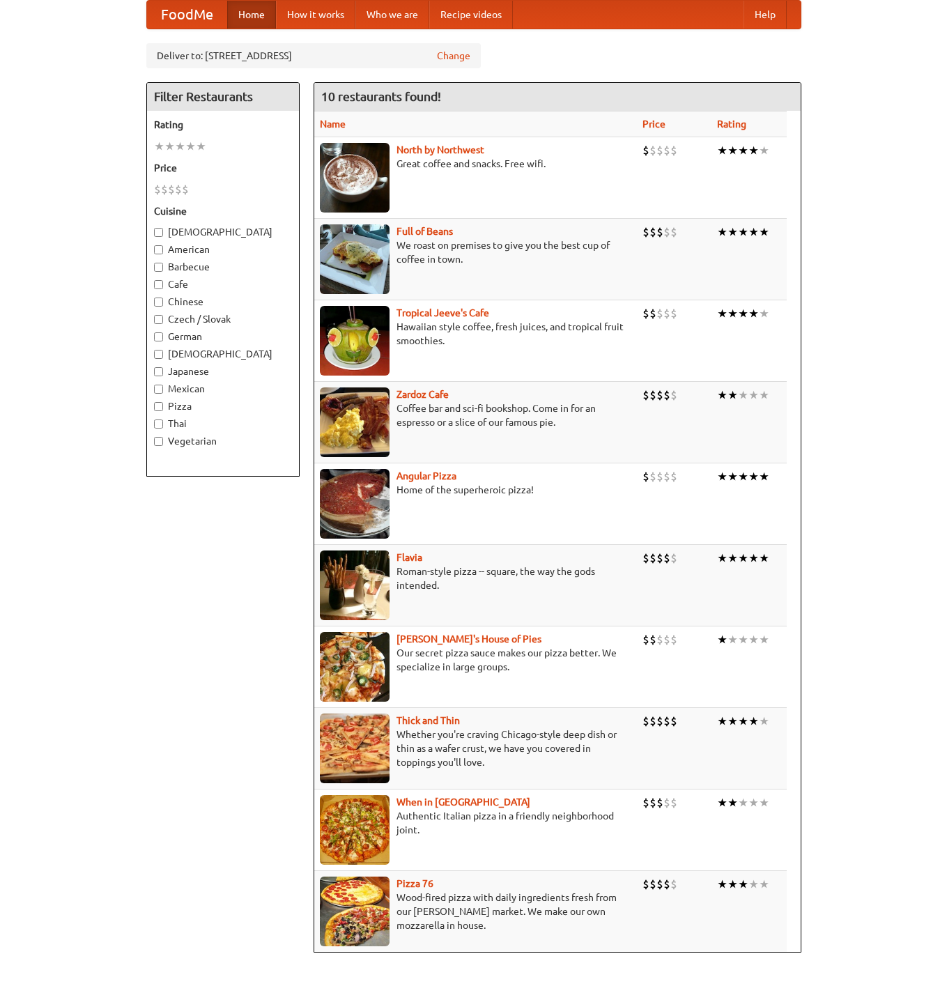  What do you see at coordinates (476, 490) in the screenshot?
I see `p: Home of the superheroic pizza!` at bounding box center [476, 490].